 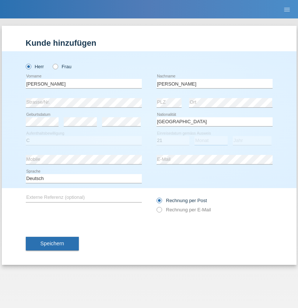 What do you see at coordinates (28, 66) in the screenshot?
I see `input: Herr` at bounding box center [28, 66].